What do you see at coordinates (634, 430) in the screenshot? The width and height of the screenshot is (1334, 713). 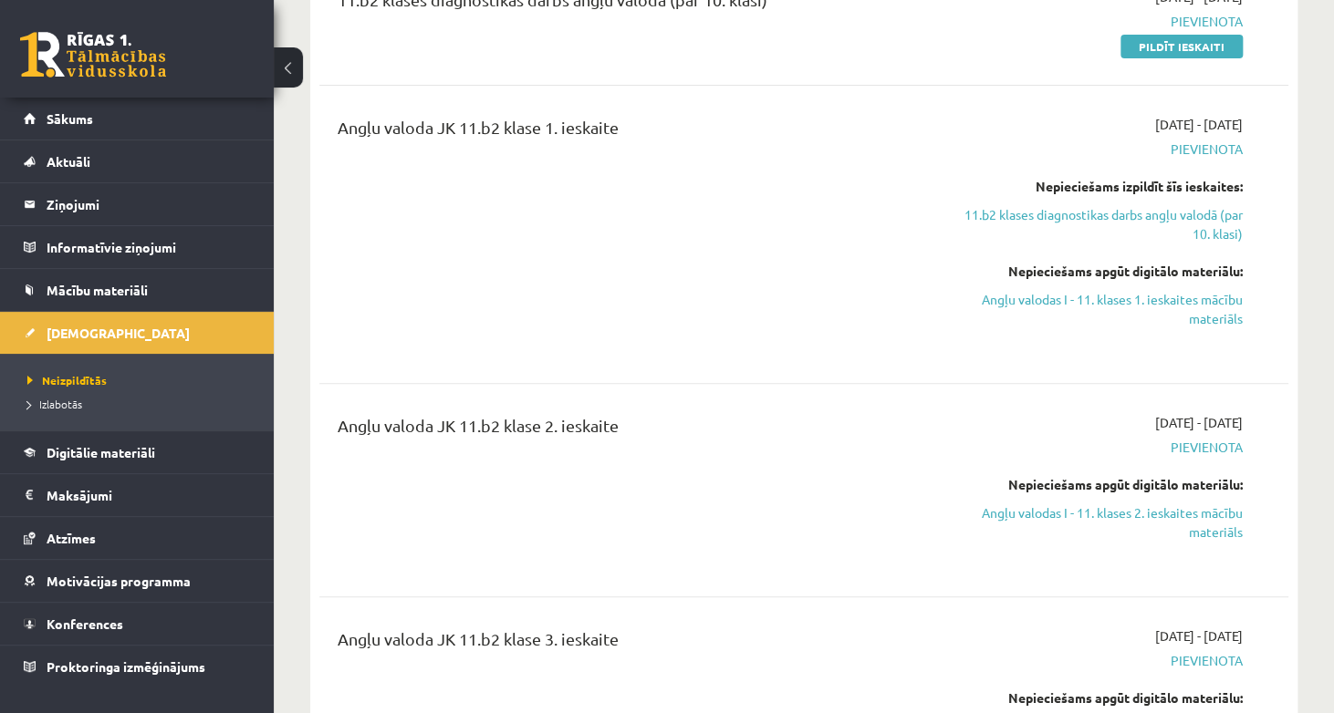 I see `div: Angļu valoda JK 11.b2 klase 2. ieskaite` at bounding box center [634, 430].